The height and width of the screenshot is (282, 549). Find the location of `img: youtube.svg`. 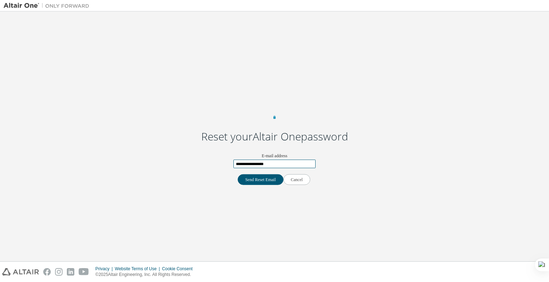

img: youtube.svg is located at coordinates (84, 272).